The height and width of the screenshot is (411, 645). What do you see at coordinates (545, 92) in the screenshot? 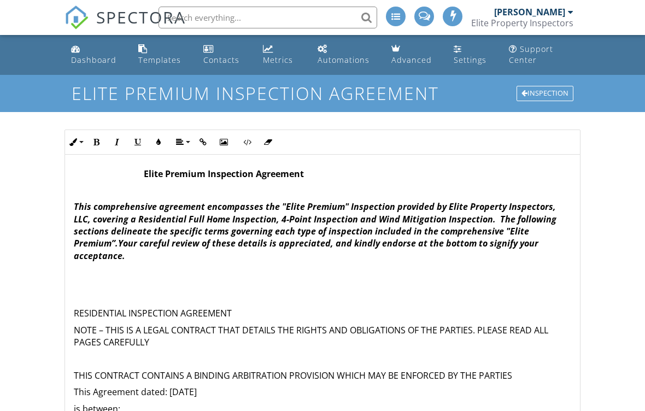
I see `a: Inspection` at bounding box center [545, 92].